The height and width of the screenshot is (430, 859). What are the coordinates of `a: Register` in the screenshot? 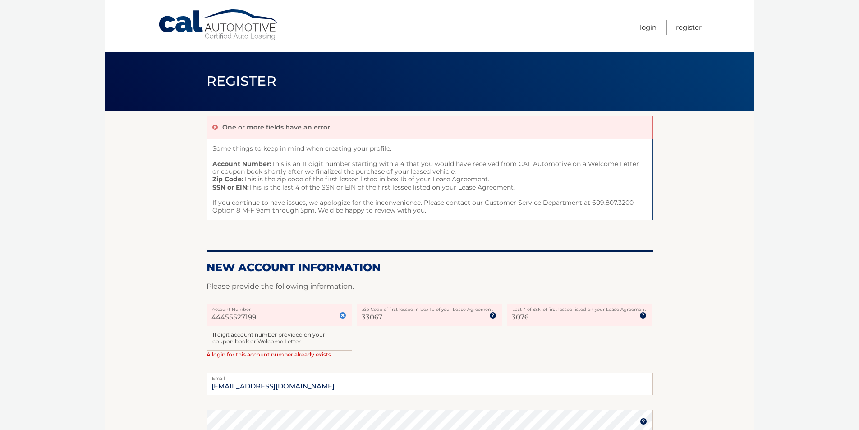 It's located at (689, 27).